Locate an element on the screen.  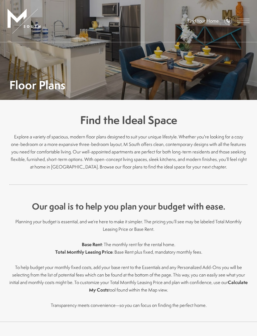
strong: Total Monthly Leasing Price is located at coordinates (84, 252).